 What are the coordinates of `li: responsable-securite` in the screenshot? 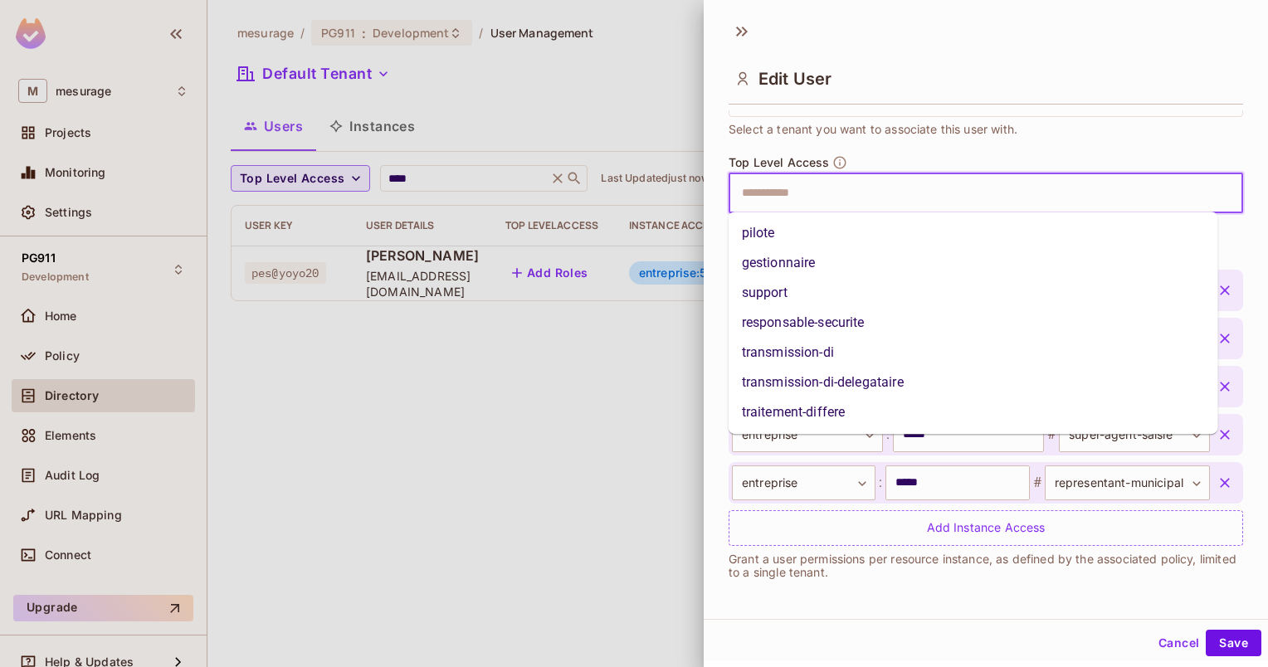 It's located at (973, 323).